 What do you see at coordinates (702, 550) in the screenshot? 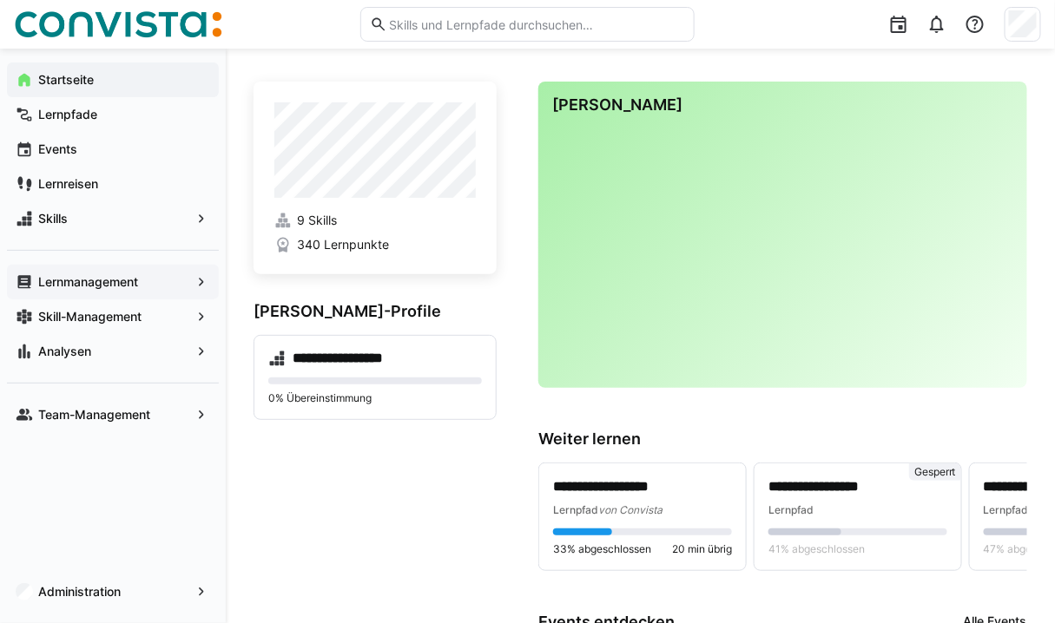
I see `span: 20 min übrig` at bounding box center [702, 550].